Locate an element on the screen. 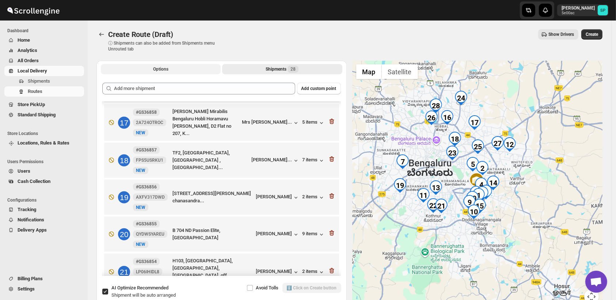 This screenshot has height=300, width=616. span: Avoid Tolls is located at coordinates (267, 287).